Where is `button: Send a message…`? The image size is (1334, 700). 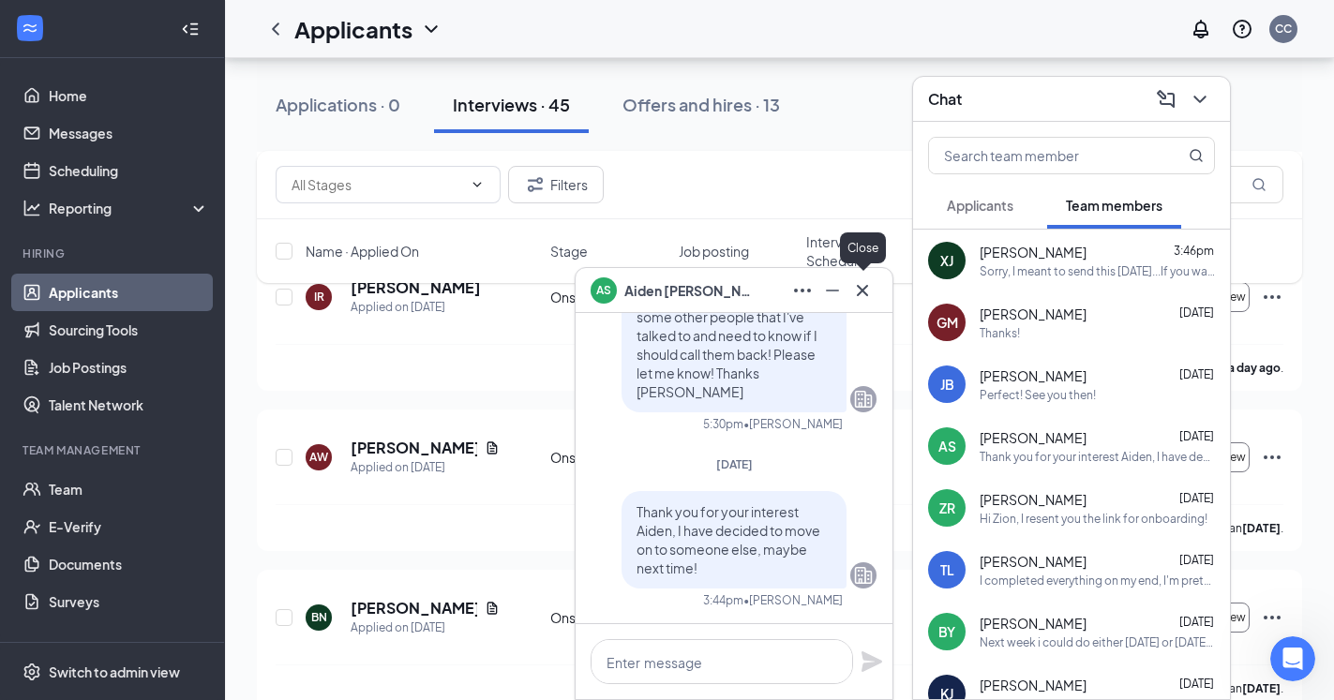
button: Send a message… is located at coordinates (337, 564).